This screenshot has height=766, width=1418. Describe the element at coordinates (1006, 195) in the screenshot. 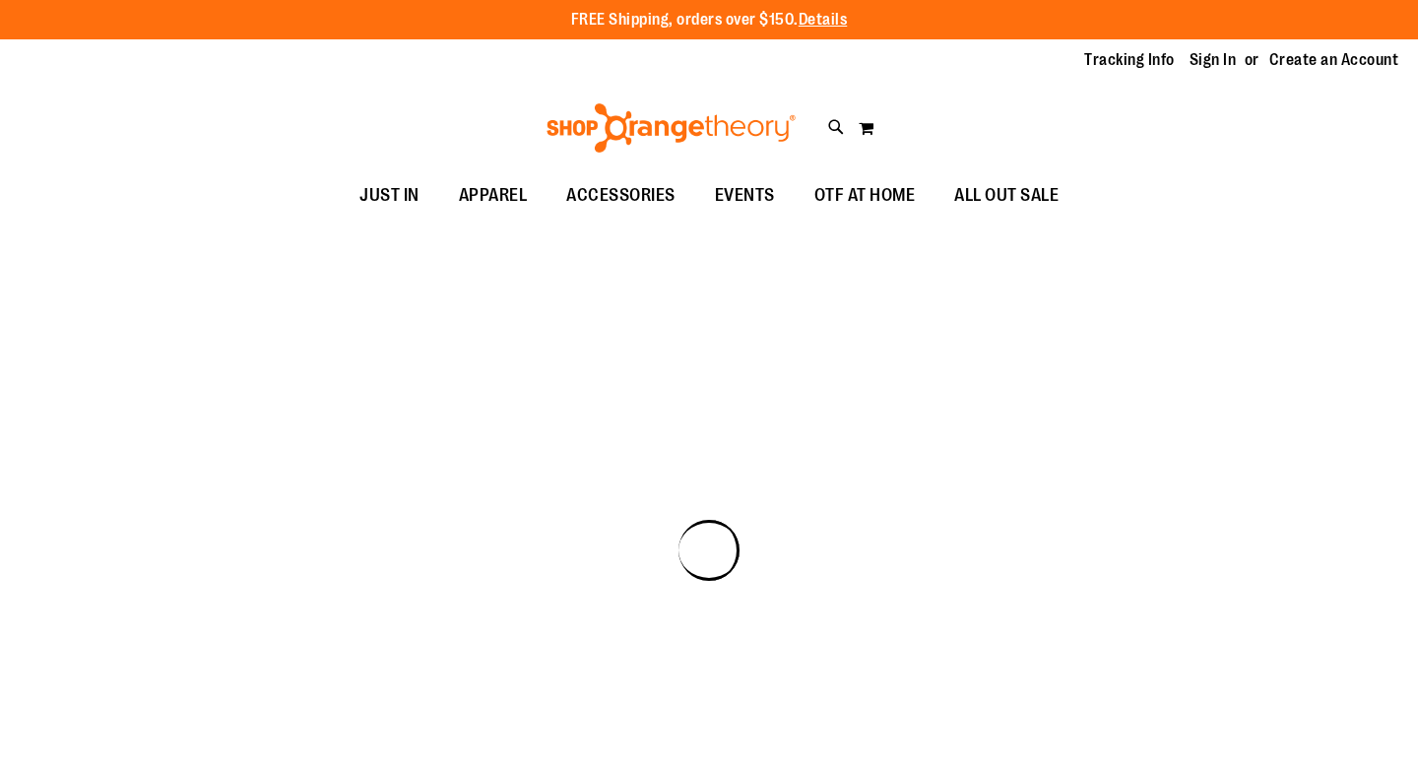

I see `span: ALL OUT SALE` at that location.